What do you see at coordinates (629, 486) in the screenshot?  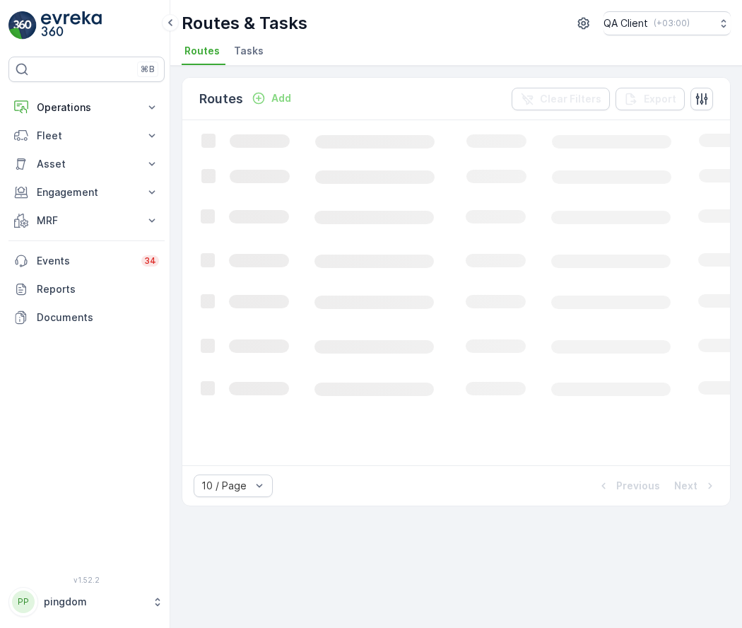 I see `button: Previous` at bounding box center [629, 486].